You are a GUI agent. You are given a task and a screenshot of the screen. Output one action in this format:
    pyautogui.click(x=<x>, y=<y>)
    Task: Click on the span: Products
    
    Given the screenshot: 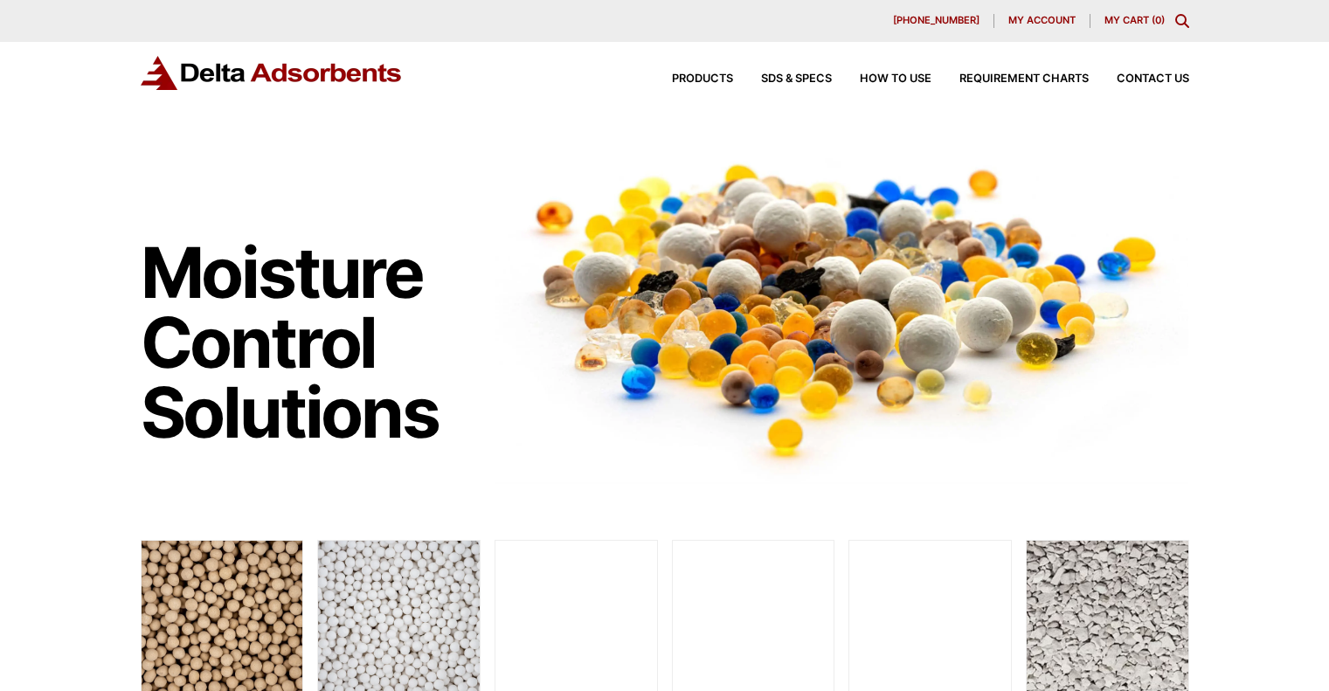 What is the action you would take?
    pyautogui.click(x=703, y=79)
    